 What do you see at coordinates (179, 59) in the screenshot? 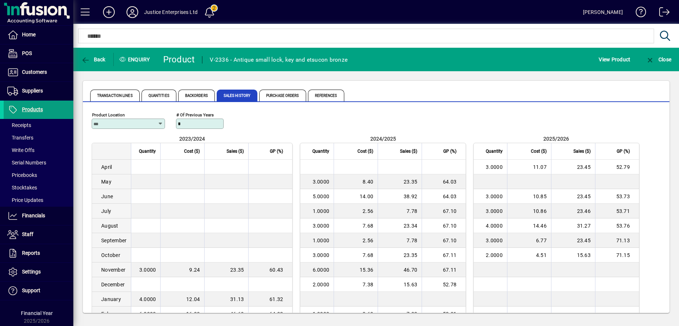
I see `div: Product` at bounding box center [179, 59].